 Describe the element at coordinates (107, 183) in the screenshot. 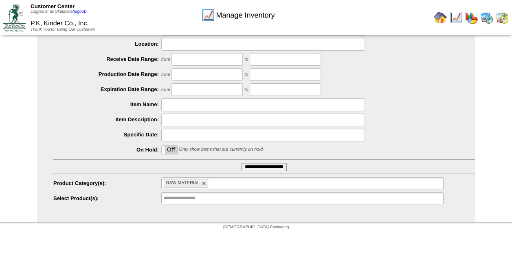

I see `label: Product Category(s):` at that location.